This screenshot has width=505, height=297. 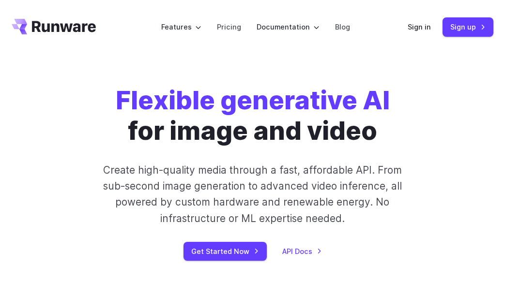 What do you see at coordinates (54, 27) in the screenshot?
I see `a: Go to /` at bounding box center [54, 27].